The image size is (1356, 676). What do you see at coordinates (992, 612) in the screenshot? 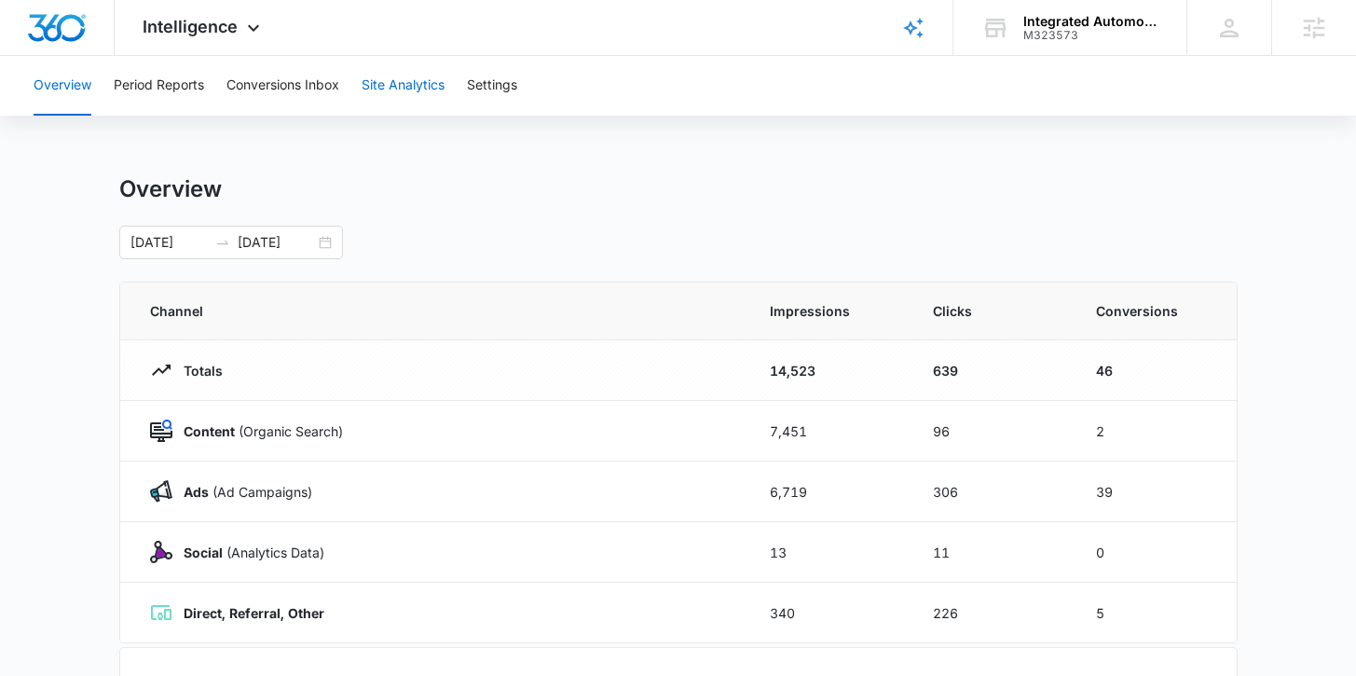
I see `td: 226` at bounding box center [992, 612].